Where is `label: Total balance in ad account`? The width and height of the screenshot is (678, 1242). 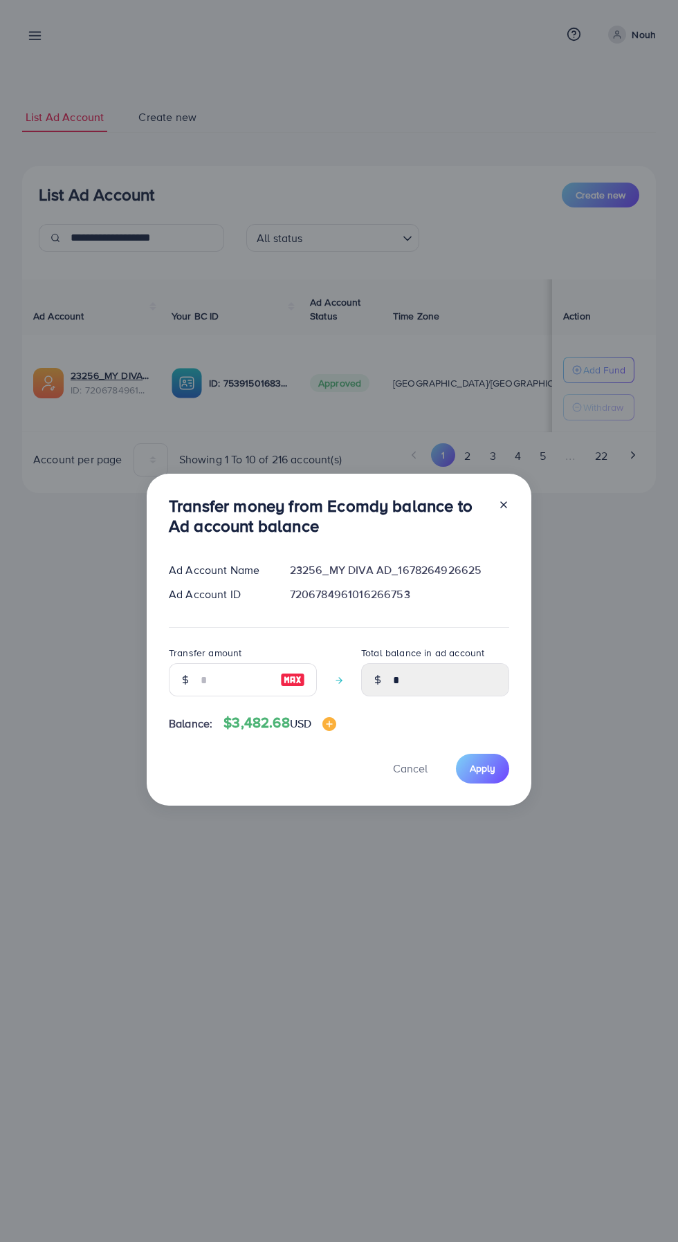 label: Total balance in ad account is located at coordinates (422, 653).